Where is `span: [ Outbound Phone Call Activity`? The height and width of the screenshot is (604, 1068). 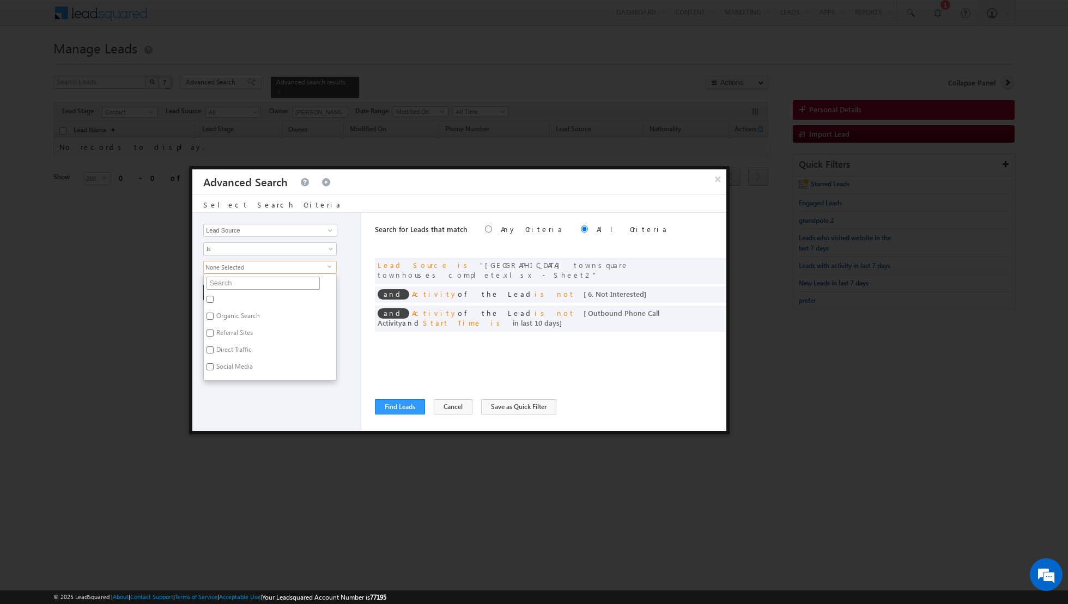 span: [ Outbound Phone Call Activity is located at coordinates (518, 318).